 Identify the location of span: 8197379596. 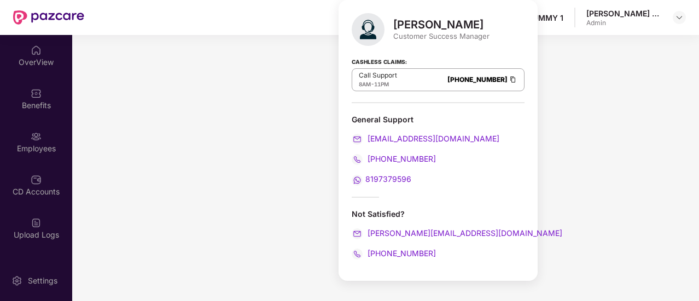
(388, 179).